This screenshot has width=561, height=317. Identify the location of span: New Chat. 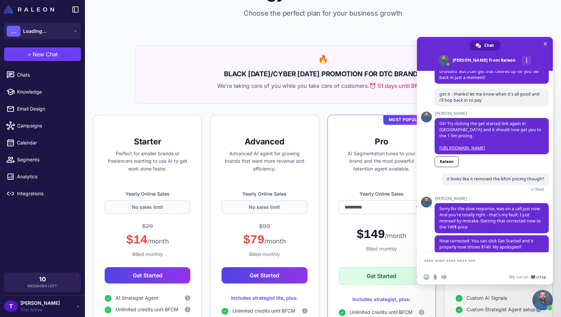
(45, 54).